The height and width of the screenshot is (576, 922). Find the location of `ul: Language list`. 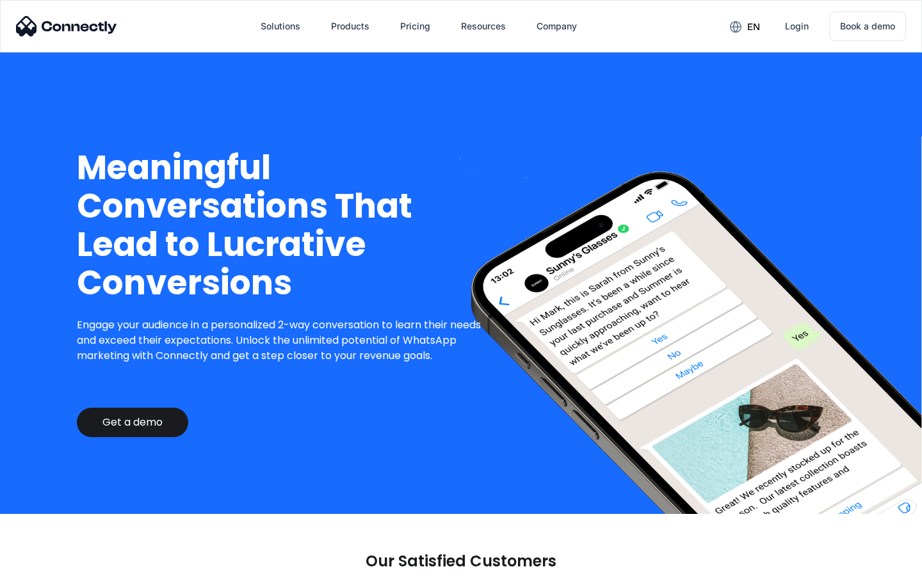

ul: Language list is located at coordinates (51, 563).